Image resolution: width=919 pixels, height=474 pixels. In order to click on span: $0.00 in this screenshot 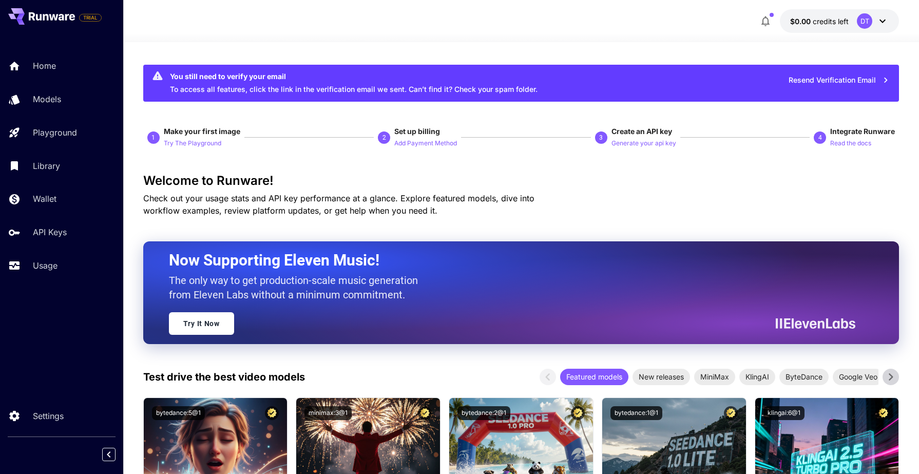, I will do `click(802, 21)`.